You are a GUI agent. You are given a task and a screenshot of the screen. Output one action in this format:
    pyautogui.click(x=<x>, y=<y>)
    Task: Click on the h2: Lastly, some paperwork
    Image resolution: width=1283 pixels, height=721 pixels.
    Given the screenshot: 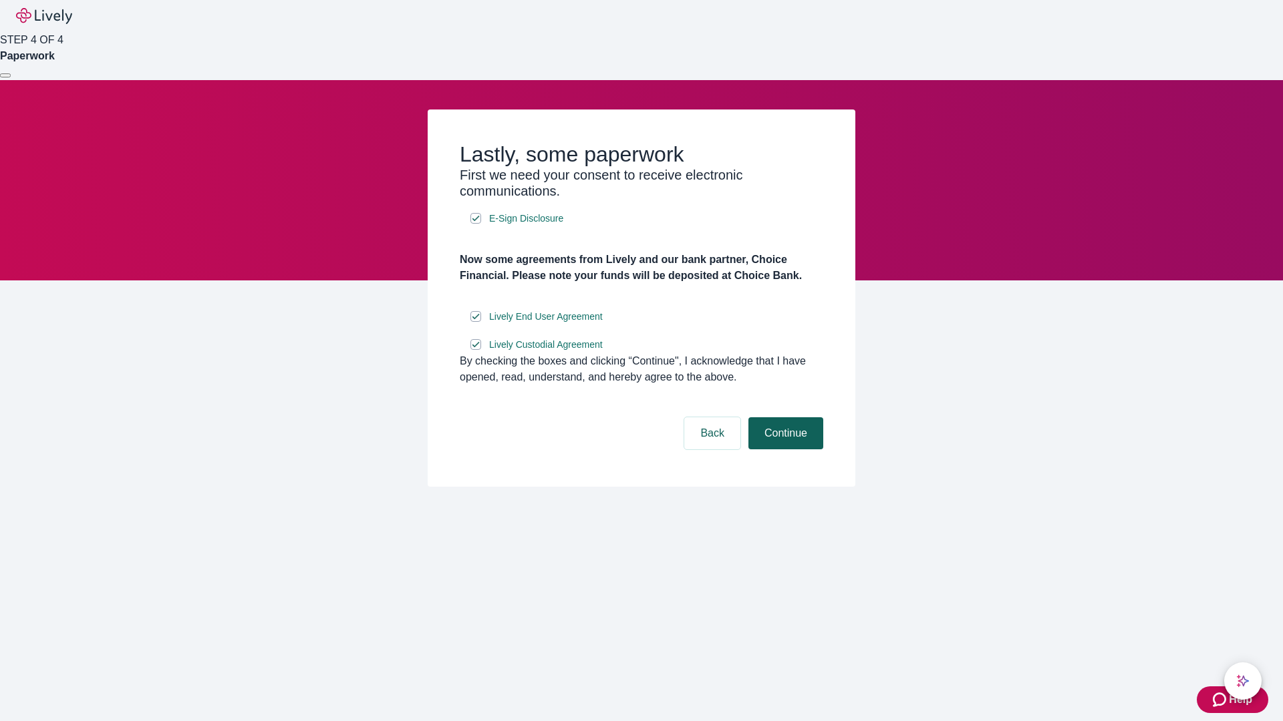 What is the action you would take?
    pyautogui.click(x=641, y=154)
    